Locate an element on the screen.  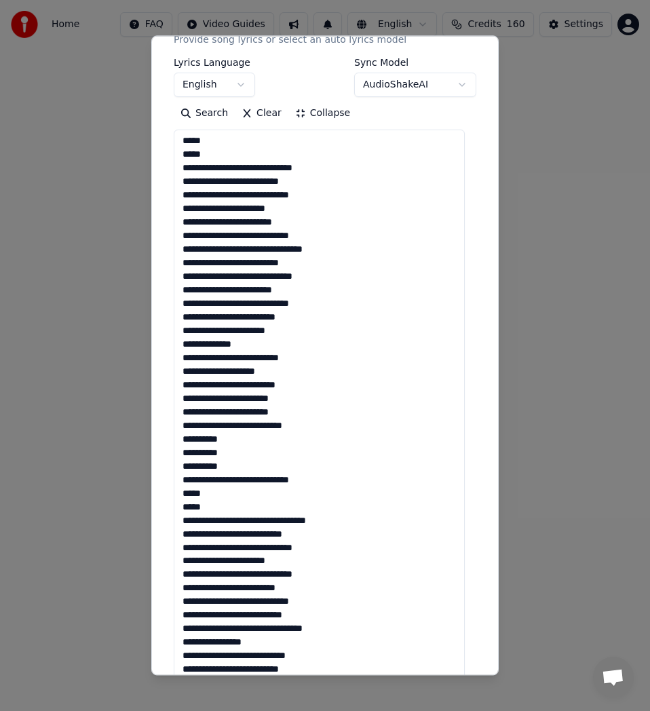
button: Search is located at coordinates (204, 113).